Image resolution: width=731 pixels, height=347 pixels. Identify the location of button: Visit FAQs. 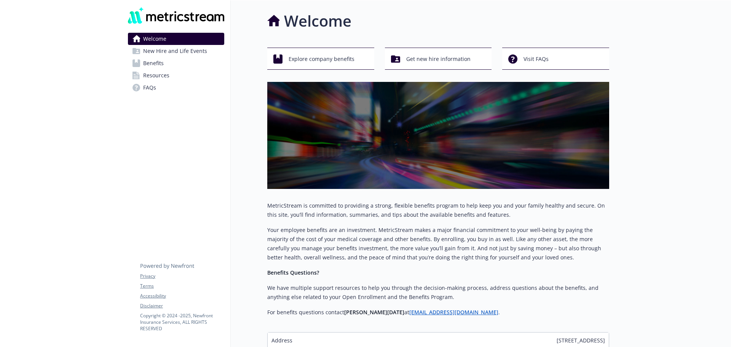
(555, 59).